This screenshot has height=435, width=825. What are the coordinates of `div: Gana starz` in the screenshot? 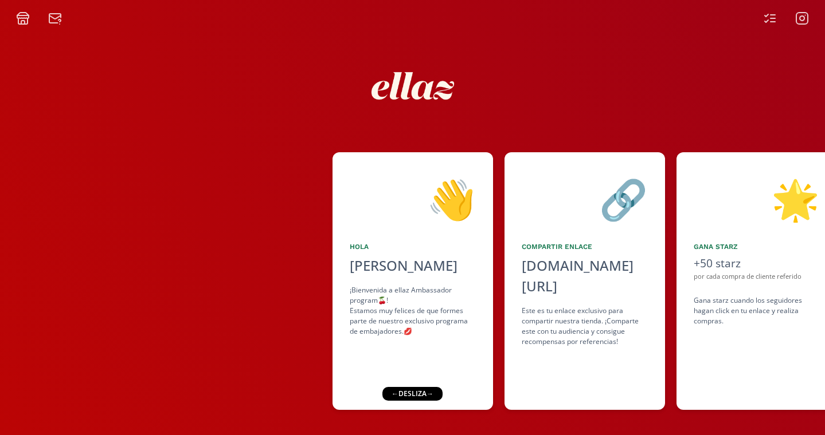 It's located at (756, 247).